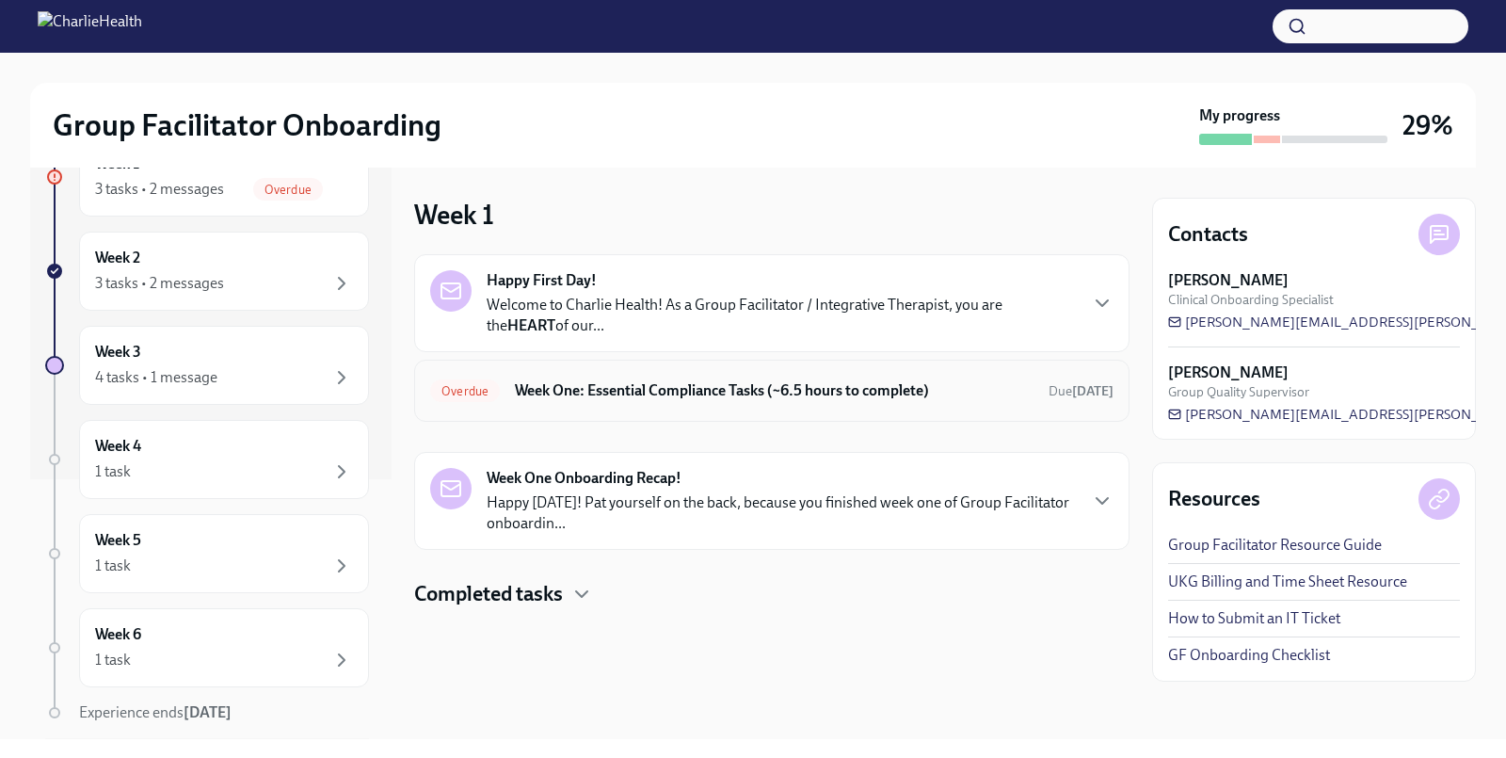 The height and width of the screenshot is (758, 1506). What do you see at coordinates (1240, 116) in the screenshot?
I see `strong: My progress` at bounding box center [1240, 116].